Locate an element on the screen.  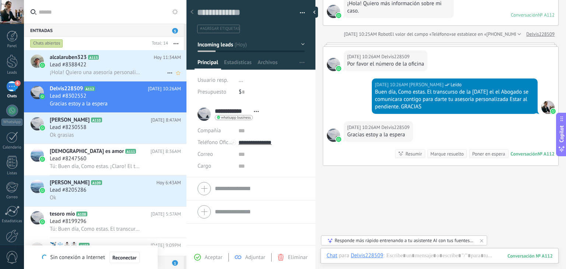
span: A111 is located at coordinates (130, 151).